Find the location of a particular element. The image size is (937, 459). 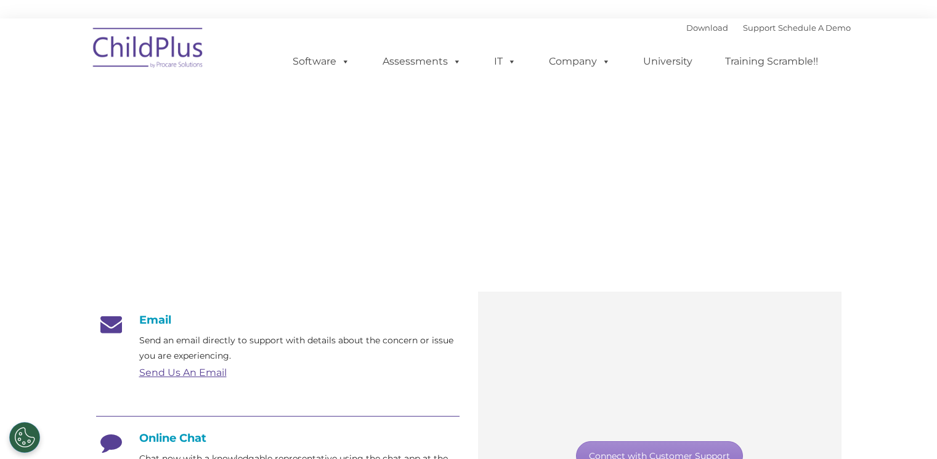

img: ChildPlus by Procare Solutions is located at coordinates (148, 50).